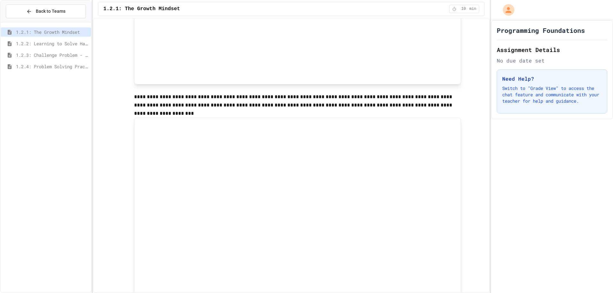  What do you see at coordinates (50, 11) in the screenshot?
I see `span: Back to Teams` at bounding box center [50, 11].